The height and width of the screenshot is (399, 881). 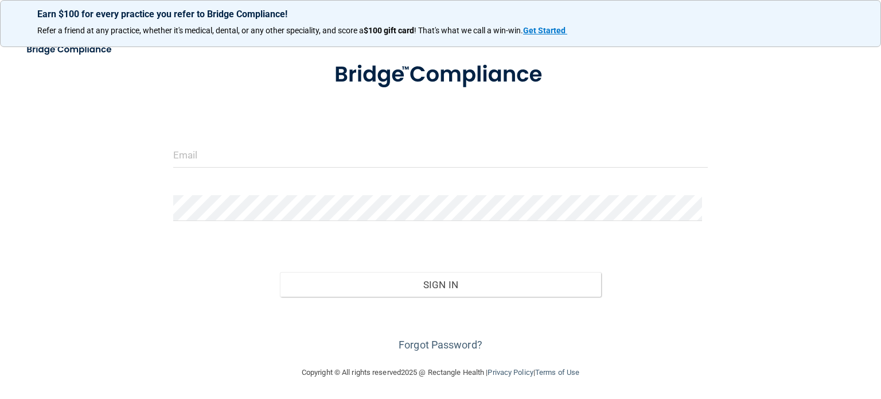 What do you see at coordinates (200, 30) in the screenshot?
I see `span: Refer a friend at any practice, whether it's medical, dental, or any other speciality, and score a` at bounding box center [200, 30].